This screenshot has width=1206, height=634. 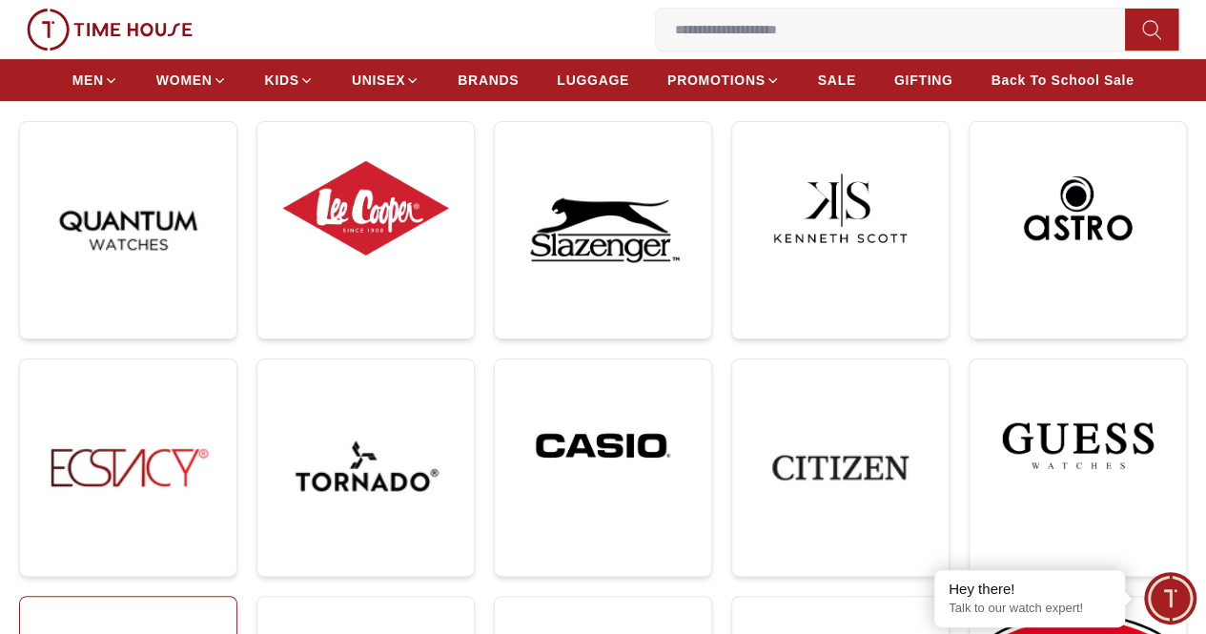 What do you see at coordinates (1030, 589) in the screenshot?
I see `div: Hey there!` at bounding box center [1030, 589].